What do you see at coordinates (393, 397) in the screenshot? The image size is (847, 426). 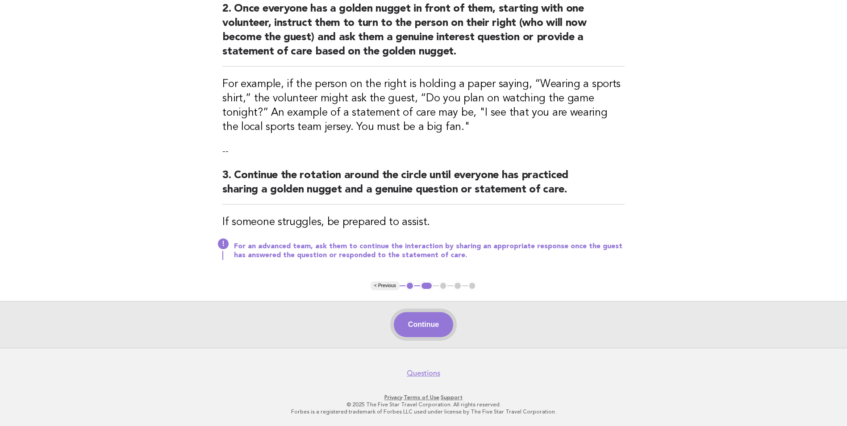 I see `a: Privacy` at bounding box center [393, 397].